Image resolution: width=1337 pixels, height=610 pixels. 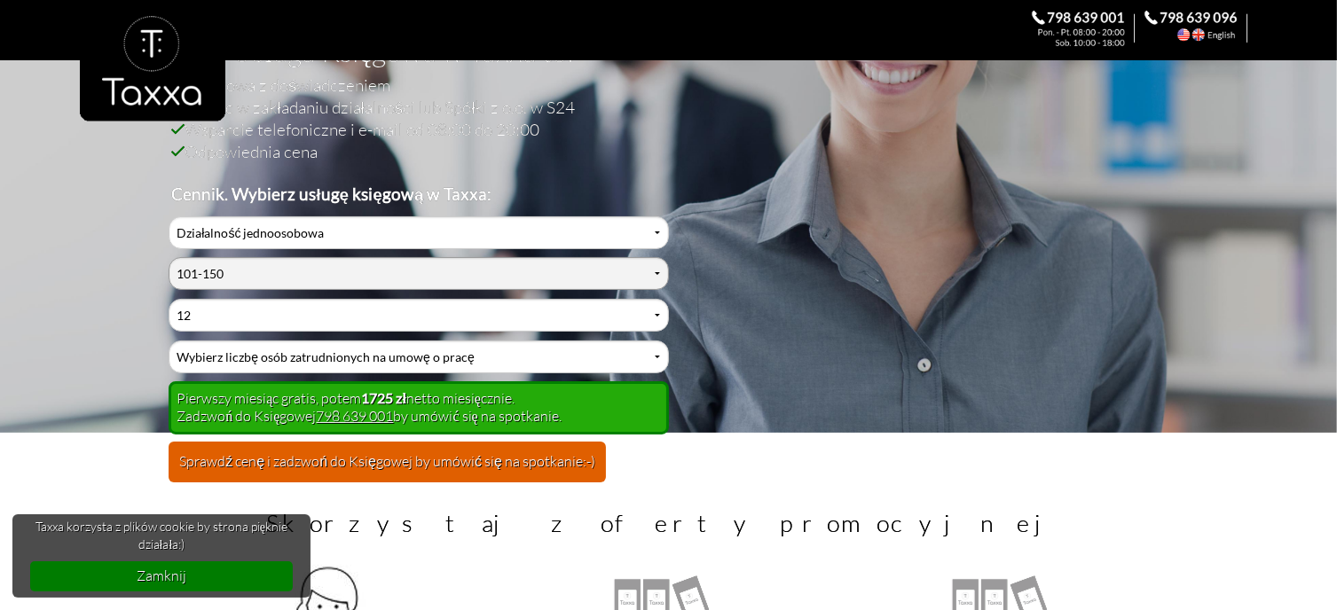 I want to click on div: Call the Accountant. 798 639 096, so click(x=1200, y=28).